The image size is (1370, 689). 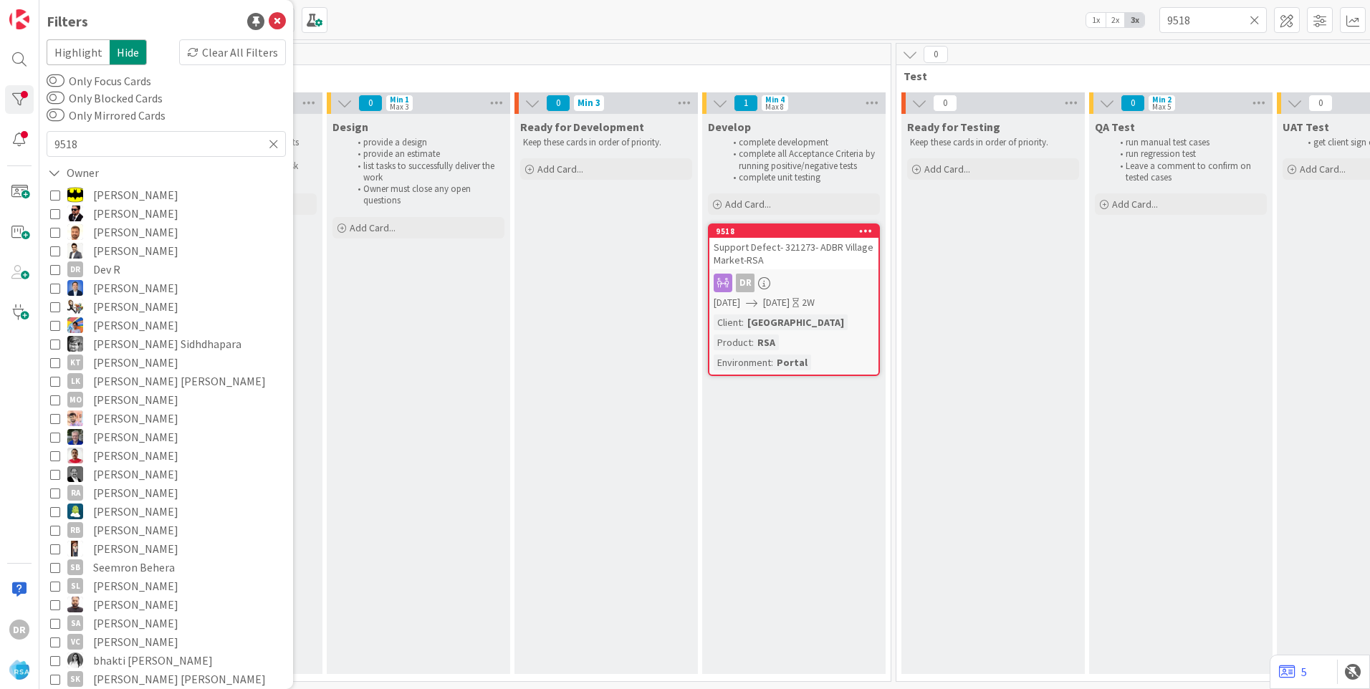 I want to click on div: RA, so click(x=75, y=493).